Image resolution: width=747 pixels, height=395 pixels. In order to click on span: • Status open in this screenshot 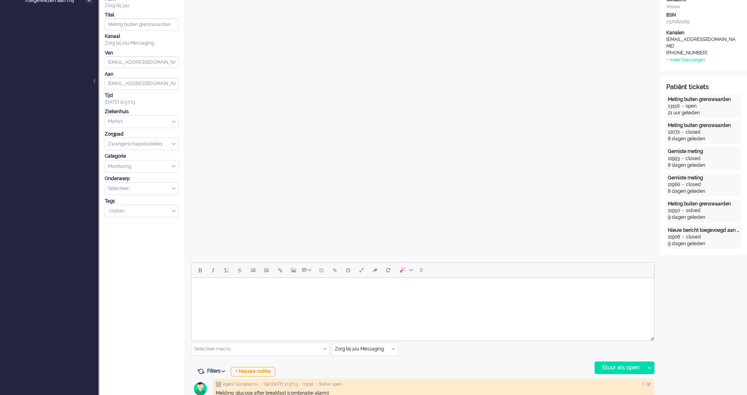, I will do `click(329, 384)`.